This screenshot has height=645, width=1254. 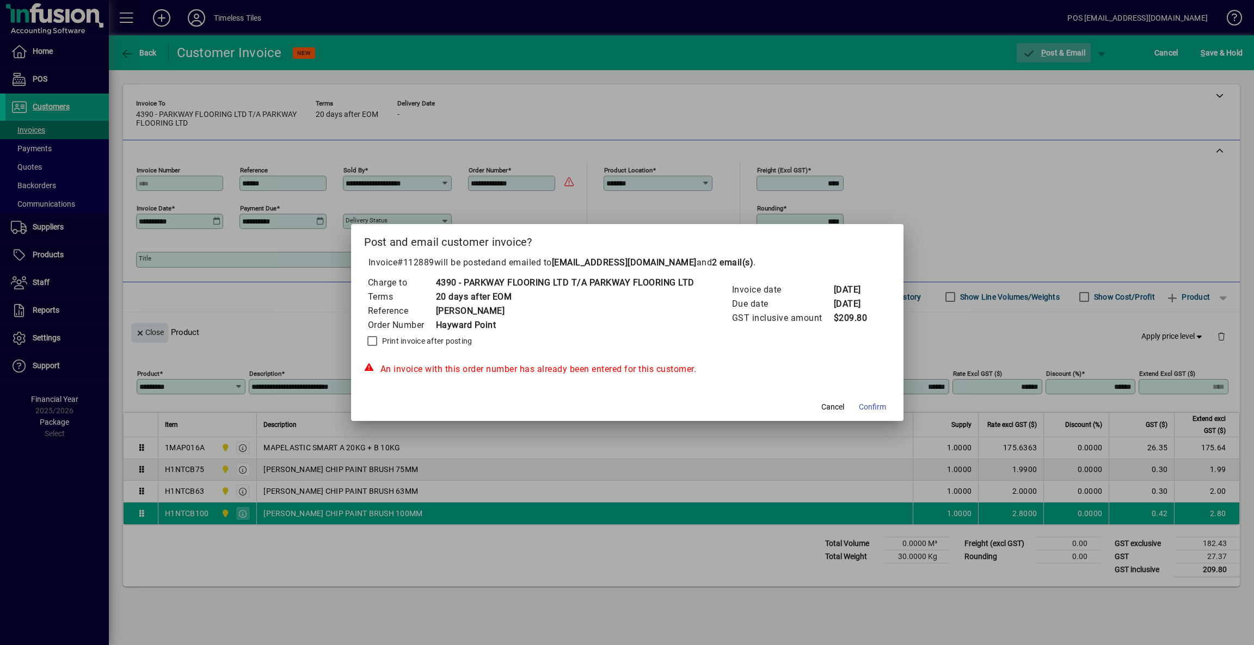 I want to click on td: GST inclusive amount, so click(x=782, y=318).